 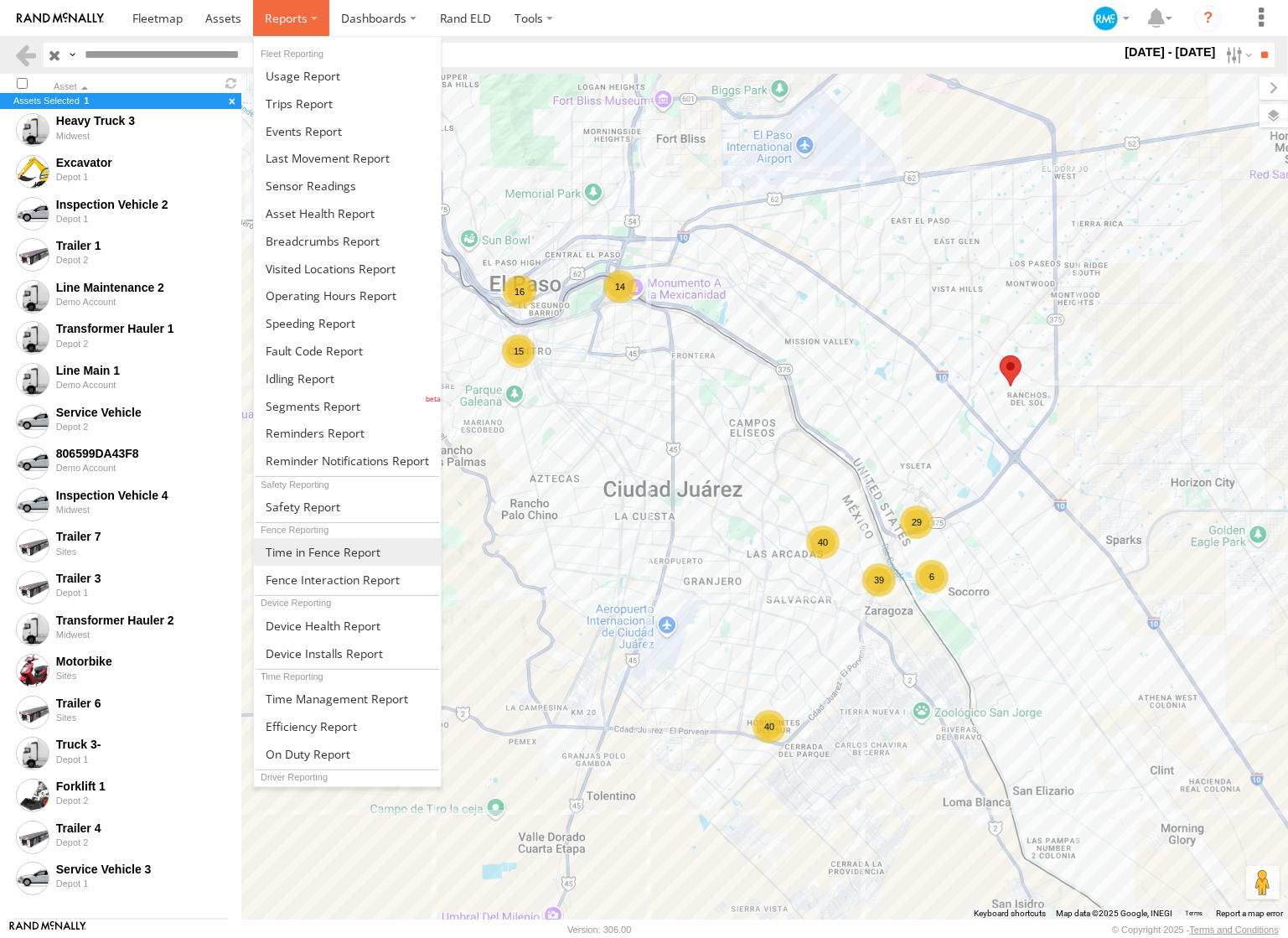 What do you see at coordinates (347, 551) in the screenshot?
I see `a: Time in Fences Report` at bounding box center [347, 551].